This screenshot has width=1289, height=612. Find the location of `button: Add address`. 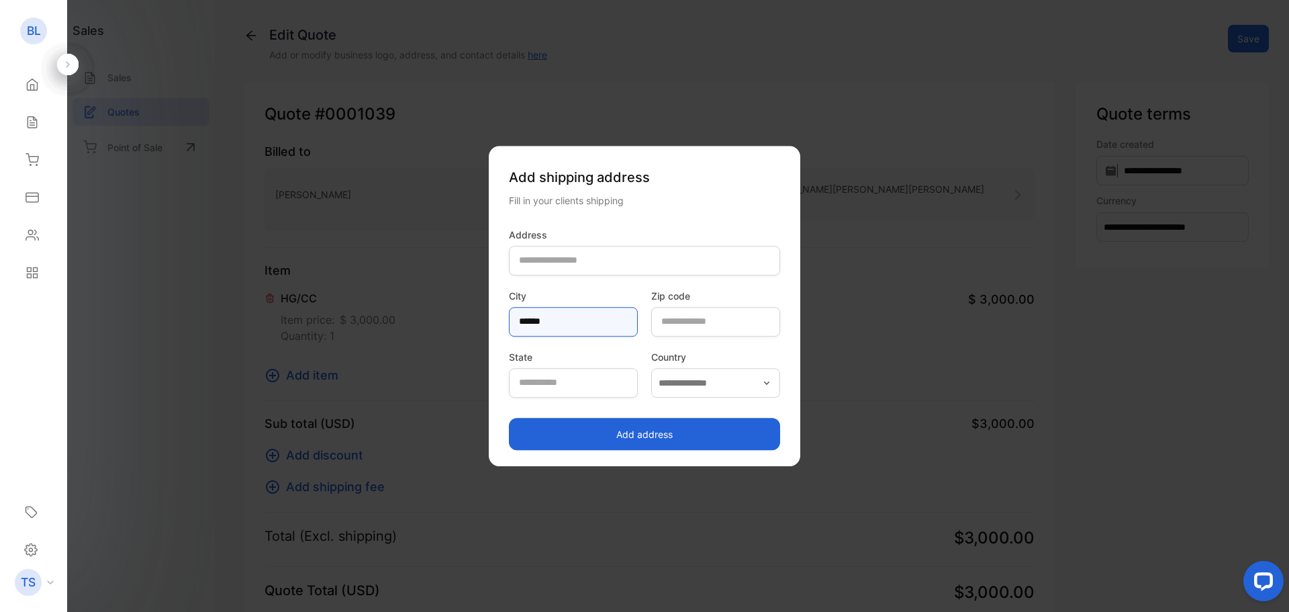

button: Add address is located at coordinates (644, 434).